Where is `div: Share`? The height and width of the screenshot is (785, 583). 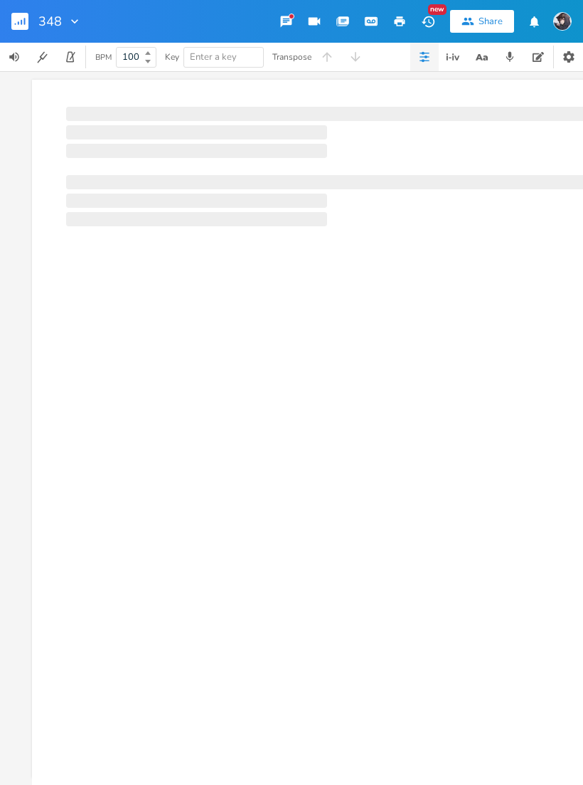 div: Share is located at coordinates (491, 21).